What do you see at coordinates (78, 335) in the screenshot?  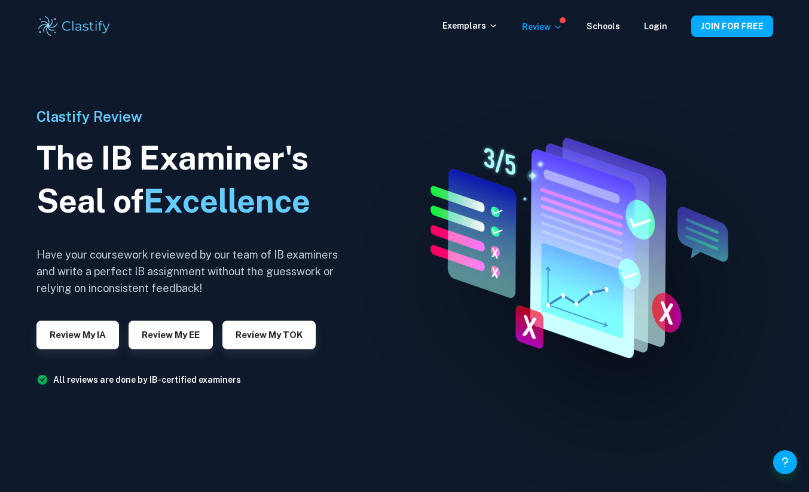 I see `a: Review my IA` at bounding box center [78, 335].